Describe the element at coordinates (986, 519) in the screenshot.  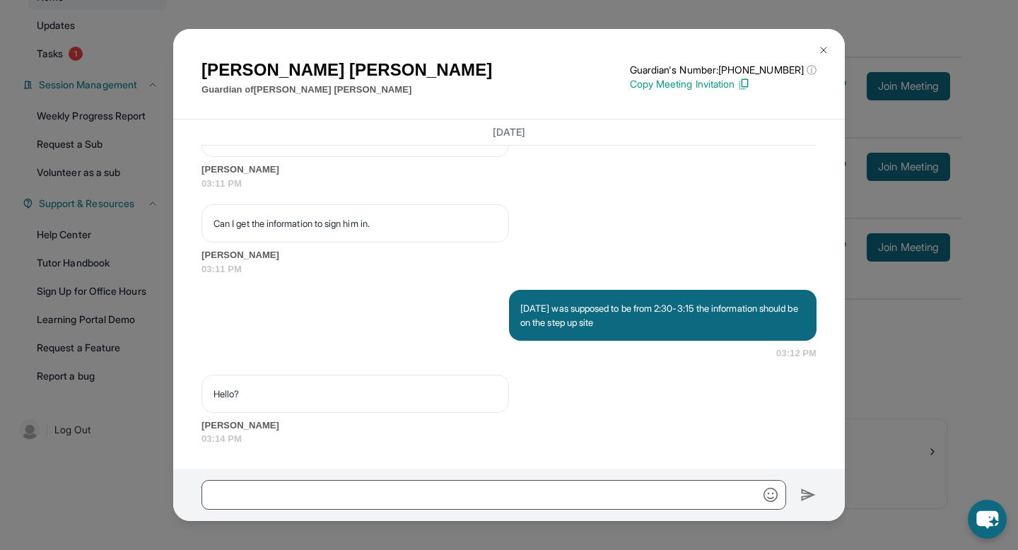
I see `button: chat-button` at that location.